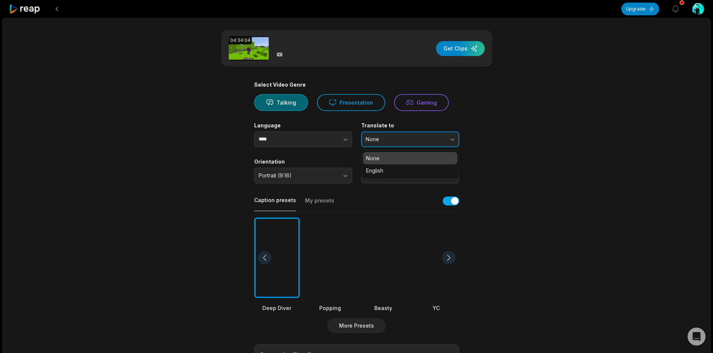 This screenshot has height=353, width=713. I want to click on div: Beasty, so click(383, 308).